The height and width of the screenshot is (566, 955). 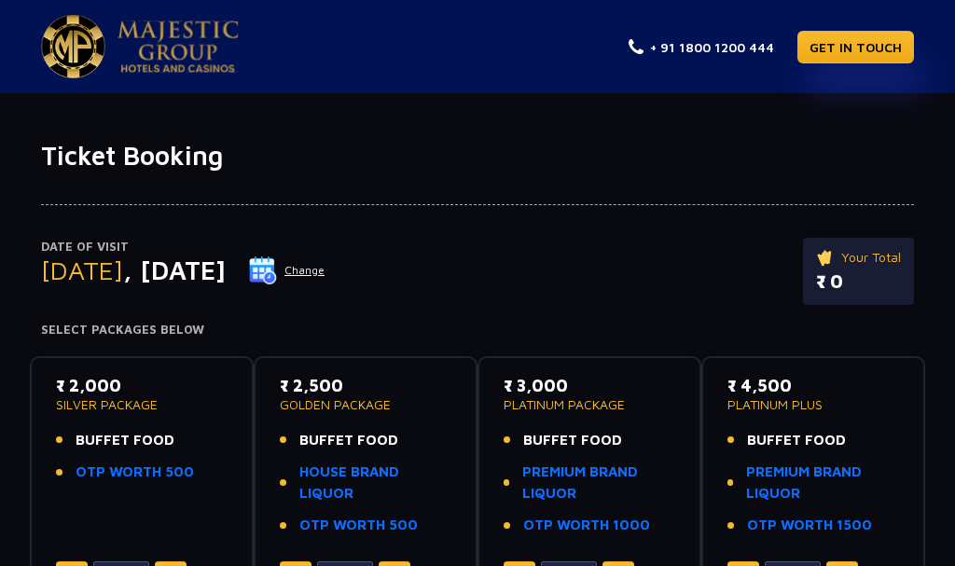 I want to click on p: ₹ 0, so click(x=858, y=282).